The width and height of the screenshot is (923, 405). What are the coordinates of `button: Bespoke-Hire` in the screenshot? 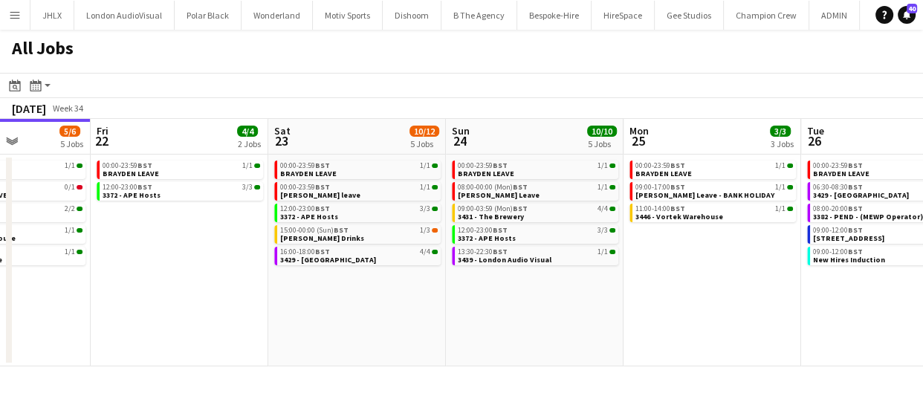 It's located at (555, 15).